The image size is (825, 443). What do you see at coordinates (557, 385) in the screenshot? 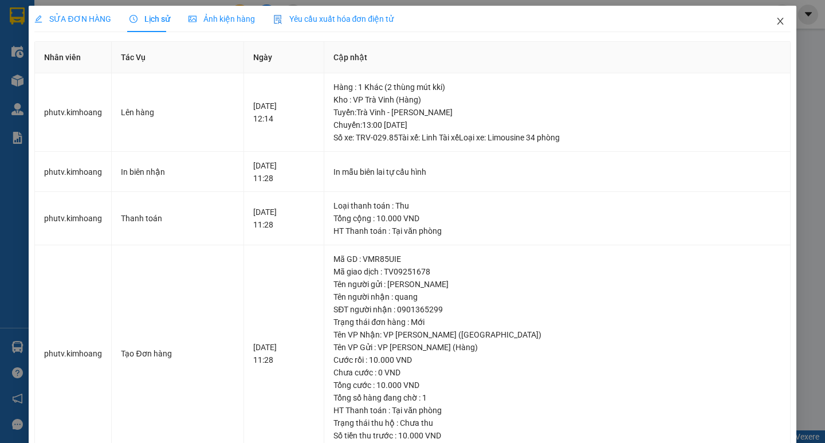
I see `div: Tổng cước : 10.000 VND` at bounding box center [557, 385].